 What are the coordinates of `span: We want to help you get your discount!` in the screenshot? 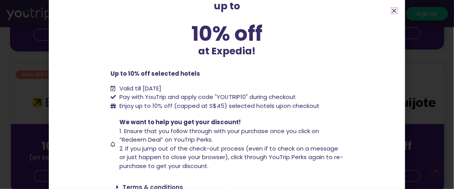 It's located at (180, 122).